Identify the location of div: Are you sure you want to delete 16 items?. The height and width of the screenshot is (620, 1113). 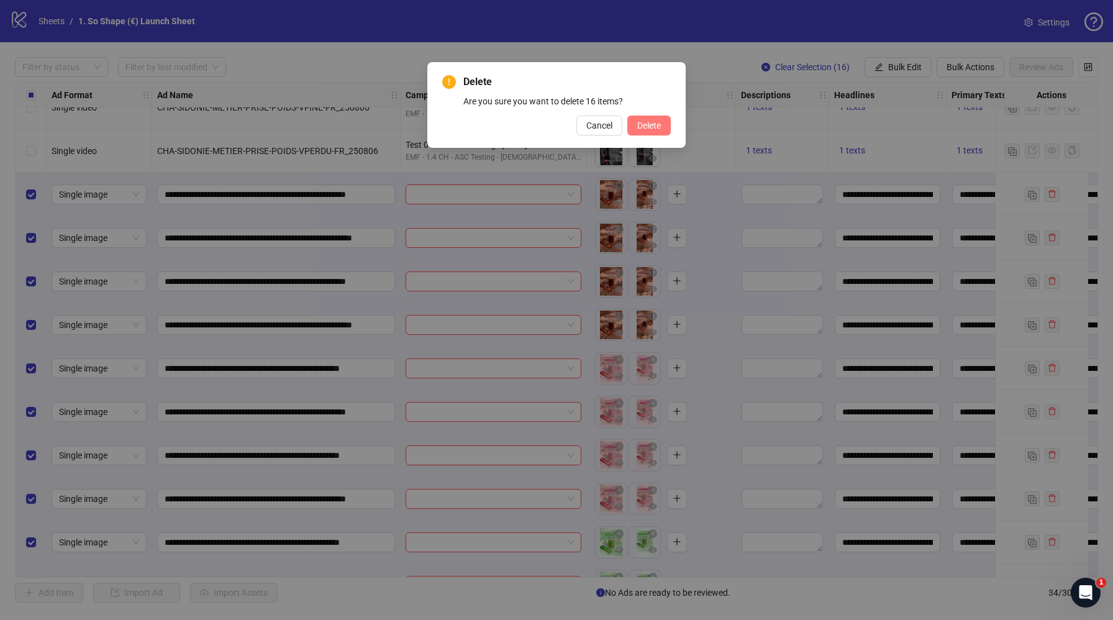
(567, 101).